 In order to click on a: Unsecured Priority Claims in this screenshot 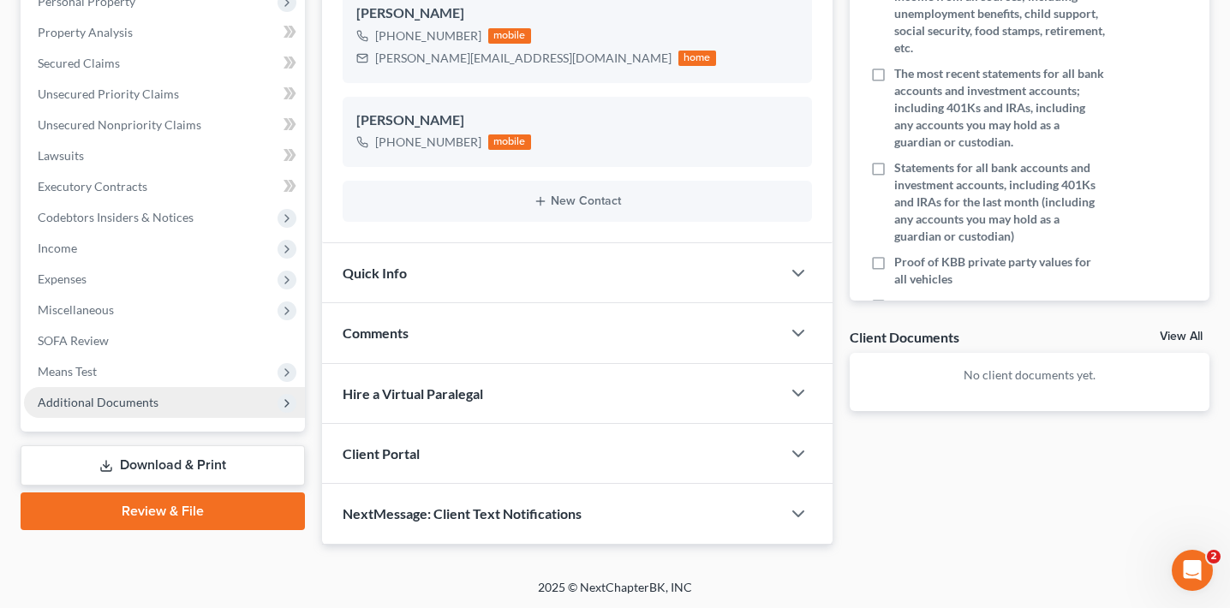, I will do `click(164, 94)`.